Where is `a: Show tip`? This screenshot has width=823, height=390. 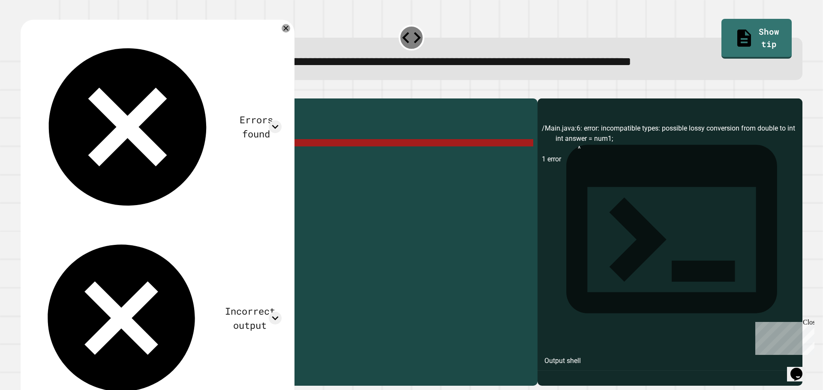 a: Show tip is located at coordinates (756, 39).